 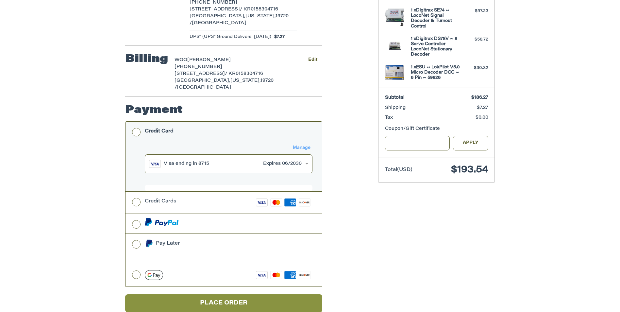 I want to click on button: Manage, so click(x=302, y=148).